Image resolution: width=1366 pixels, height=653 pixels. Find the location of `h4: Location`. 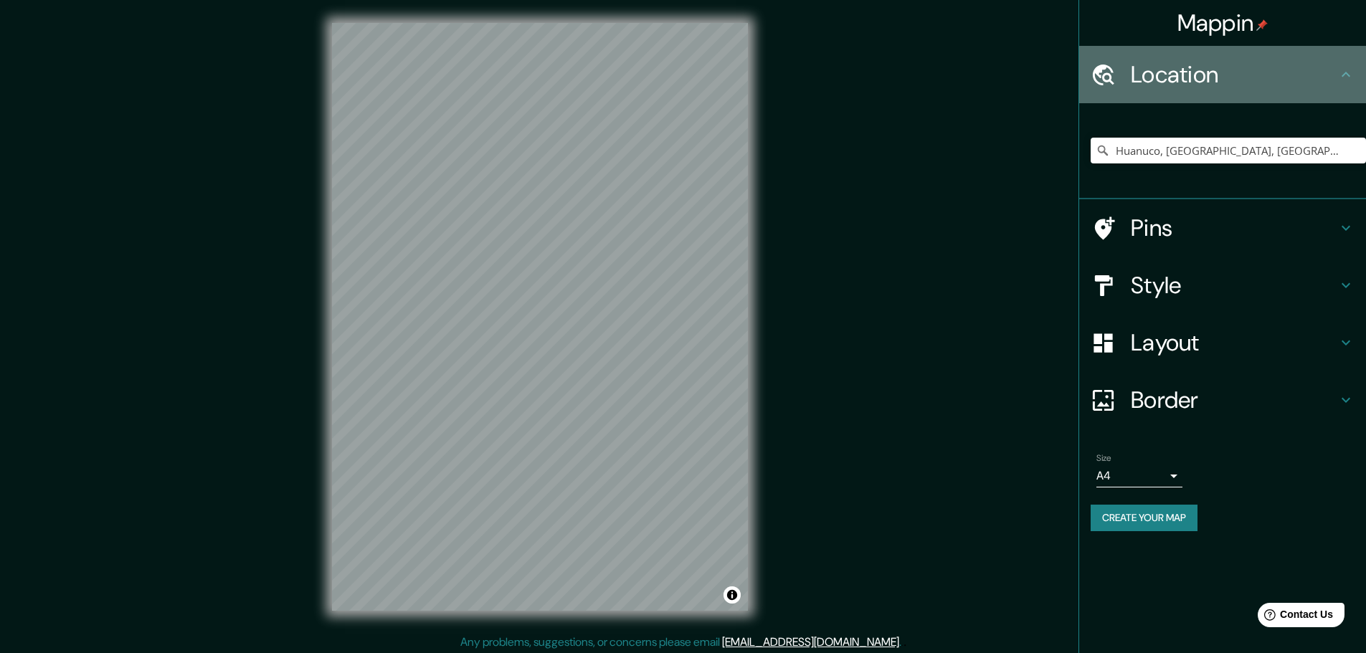

h4: Location is located at coordinates (1234, 75).